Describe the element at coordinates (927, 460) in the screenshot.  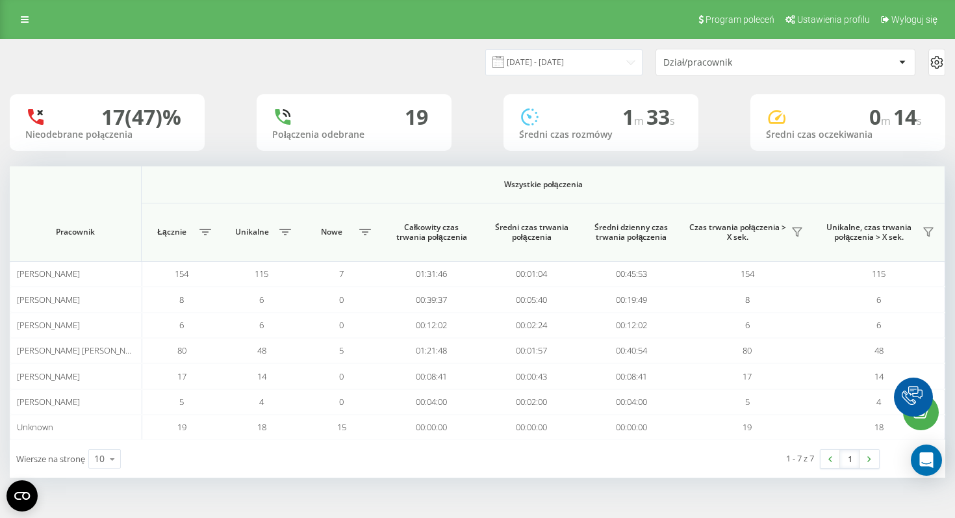
I see `div: Open Intercom Messenger` at that location.